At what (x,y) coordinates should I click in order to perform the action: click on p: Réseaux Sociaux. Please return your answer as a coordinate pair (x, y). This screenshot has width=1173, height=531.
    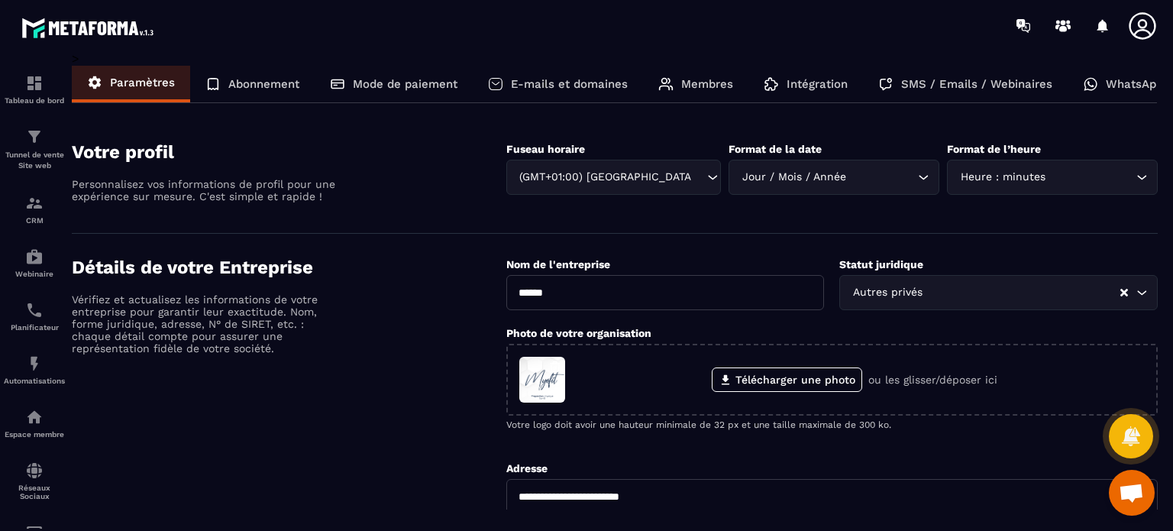
    Looking at the image, I should click on (34, 492).